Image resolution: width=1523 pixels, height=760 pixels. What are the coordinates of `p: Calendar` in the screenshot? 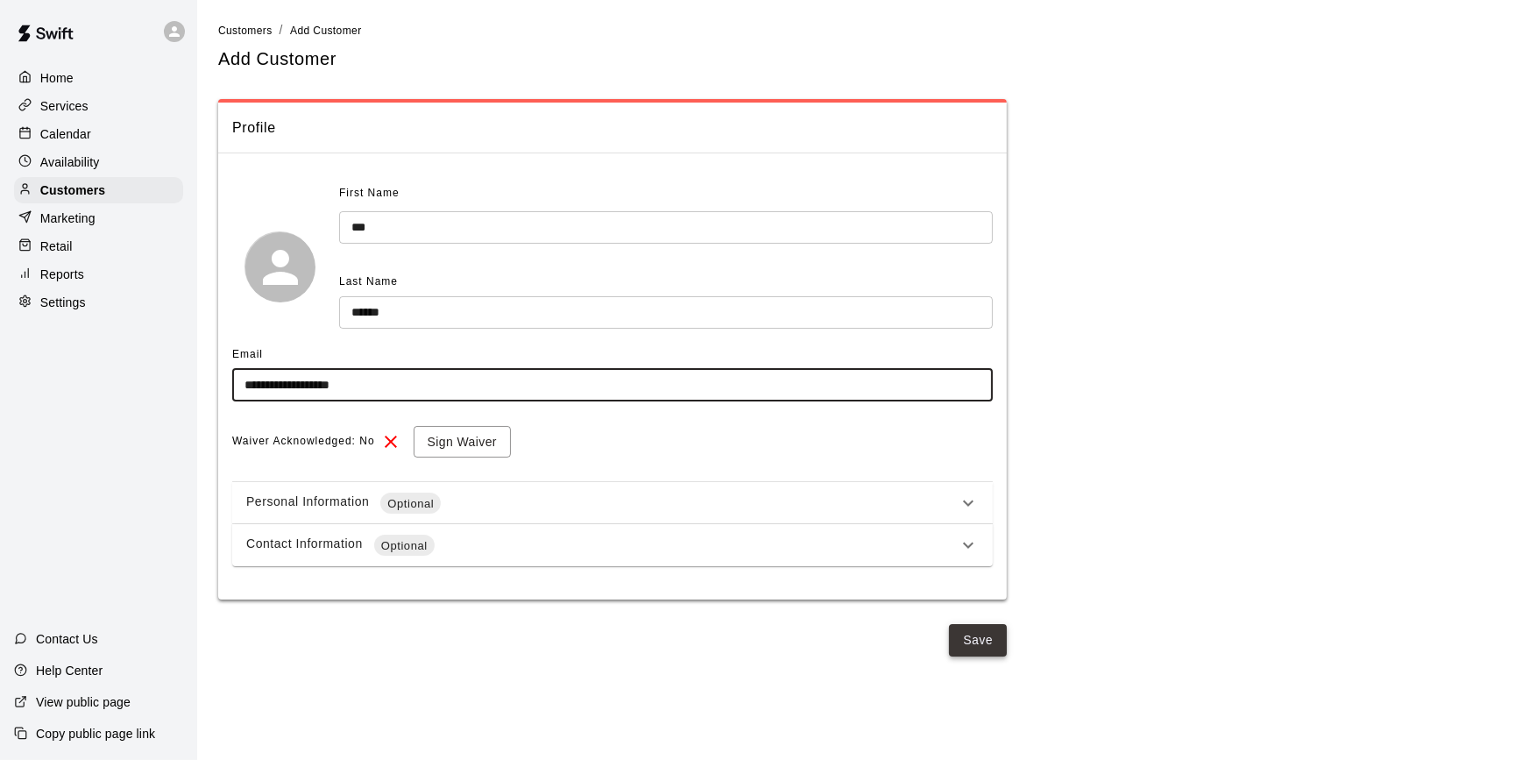 It's located at (66, 134).